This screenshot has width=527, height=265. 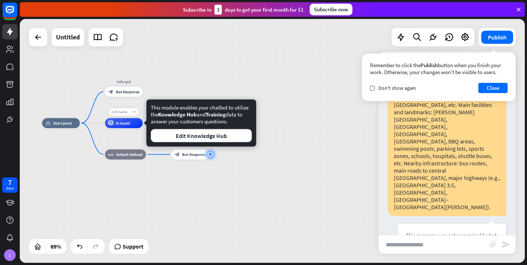 I want to click on i: more_horiz, so click(x=134, y=112).